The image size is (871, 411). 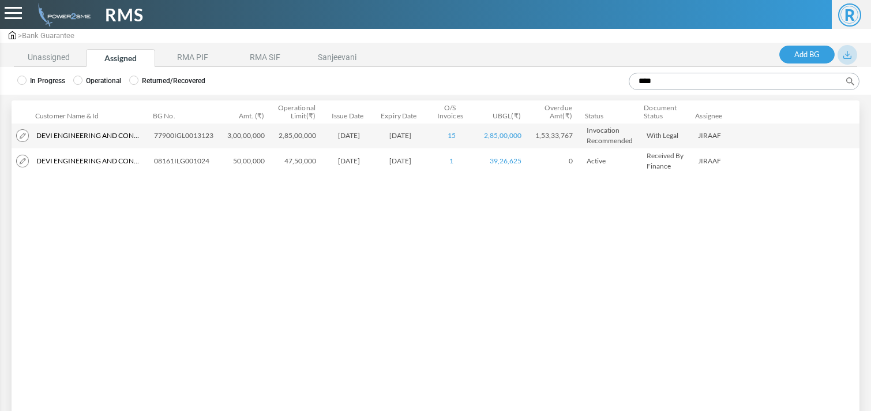 What do you see at coordinates (350, 111) in the screenshot?
I see `th: Issue Date: activate to sort column ascending` at bounding box center [350, 111].